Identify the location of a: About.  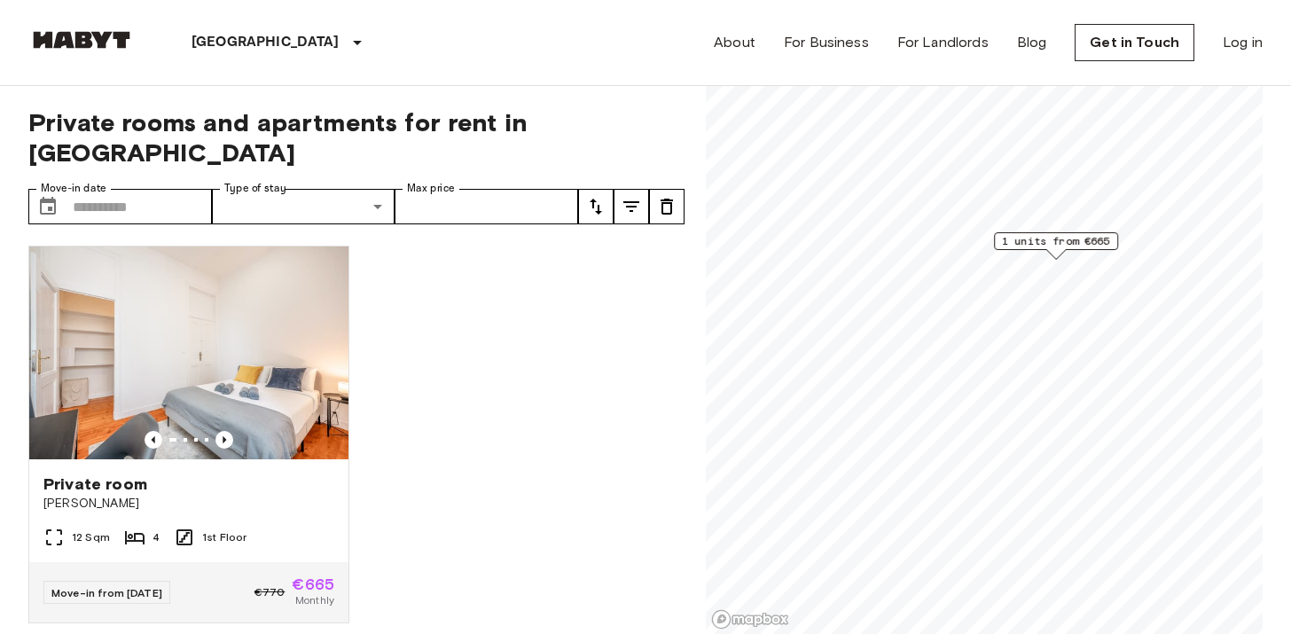
(734, 43).